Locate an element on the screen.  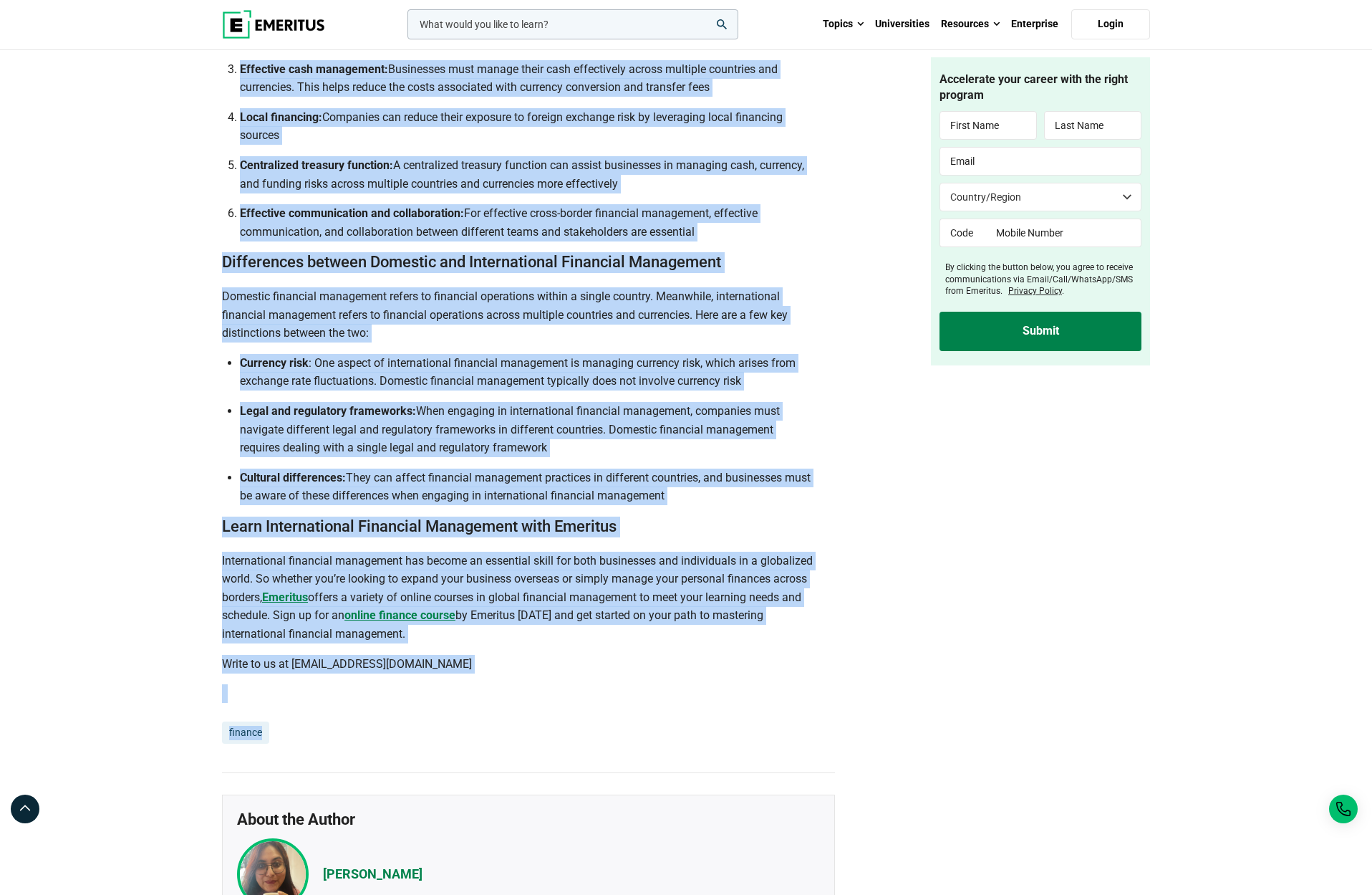
input: woocommerce-product-search-field-0 is located at coordinates (573, 25).